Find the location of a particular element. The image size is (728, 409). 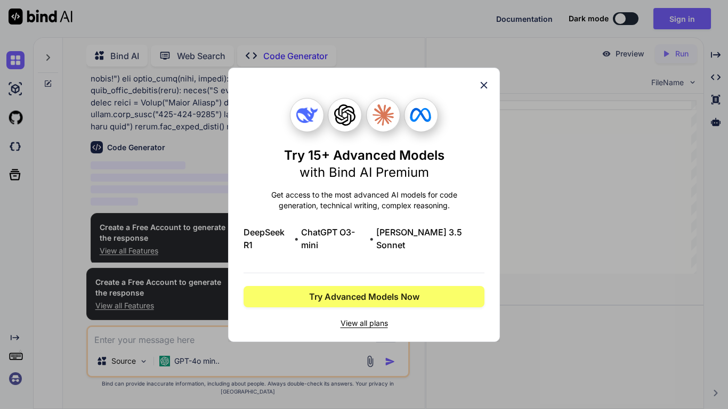

button: Try Advanced Models Now is located at coordinates (364, 297).